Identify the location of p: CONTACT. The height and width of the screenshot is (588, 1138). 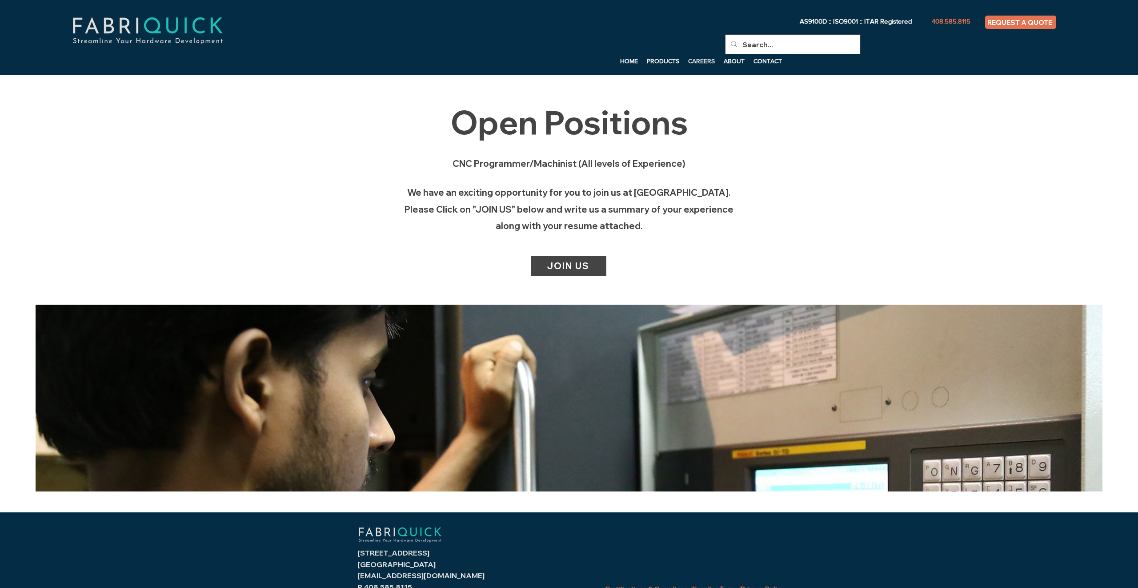
(768, 61).